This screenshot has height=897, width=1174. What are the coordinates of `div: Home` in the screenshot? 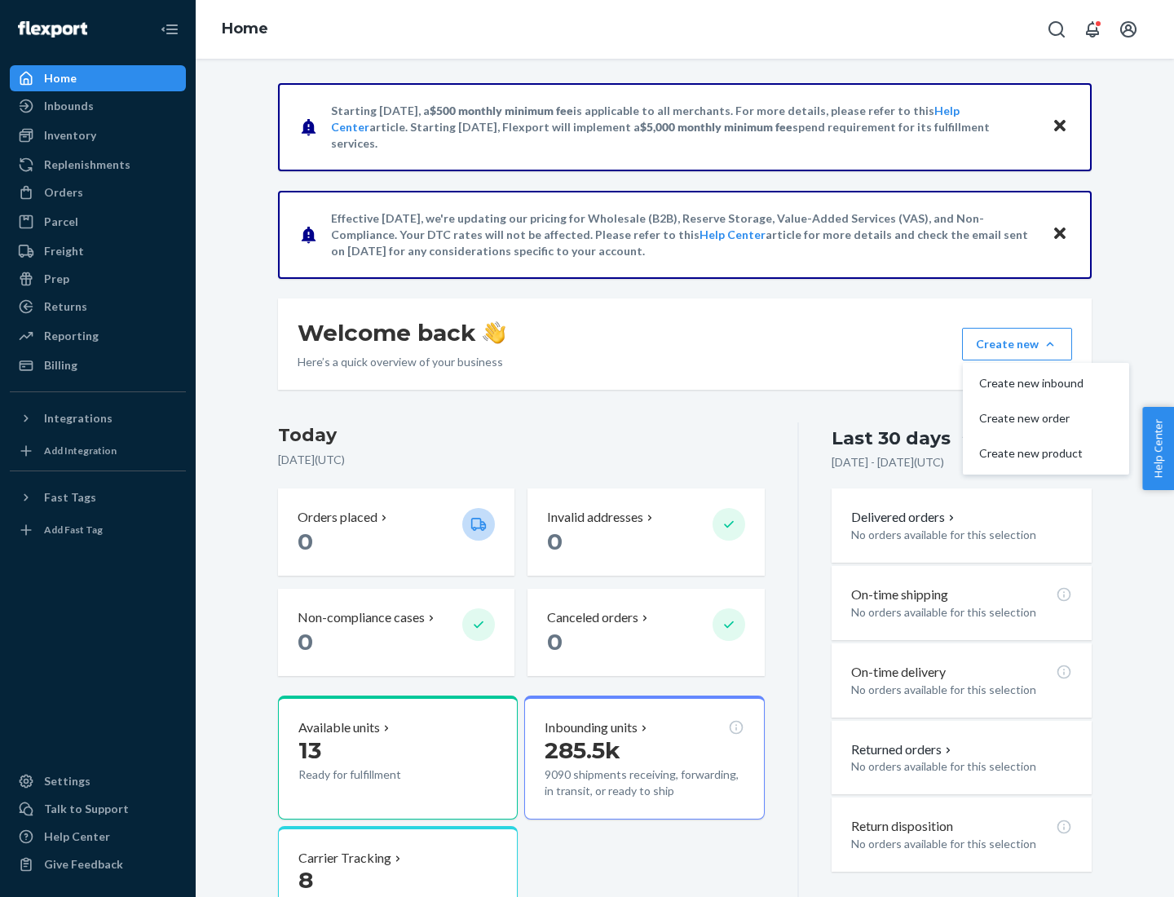 It's located at (60, 78).